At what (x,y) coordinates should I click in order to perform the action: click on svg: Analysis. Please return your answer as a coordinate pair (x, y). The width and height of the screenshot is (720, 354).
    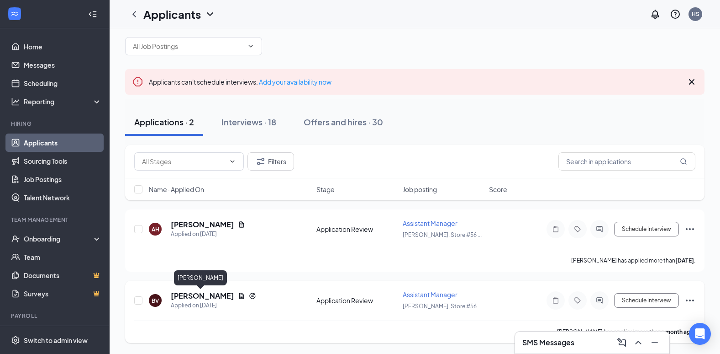
    Looking at the image, I should click on (16, 101).